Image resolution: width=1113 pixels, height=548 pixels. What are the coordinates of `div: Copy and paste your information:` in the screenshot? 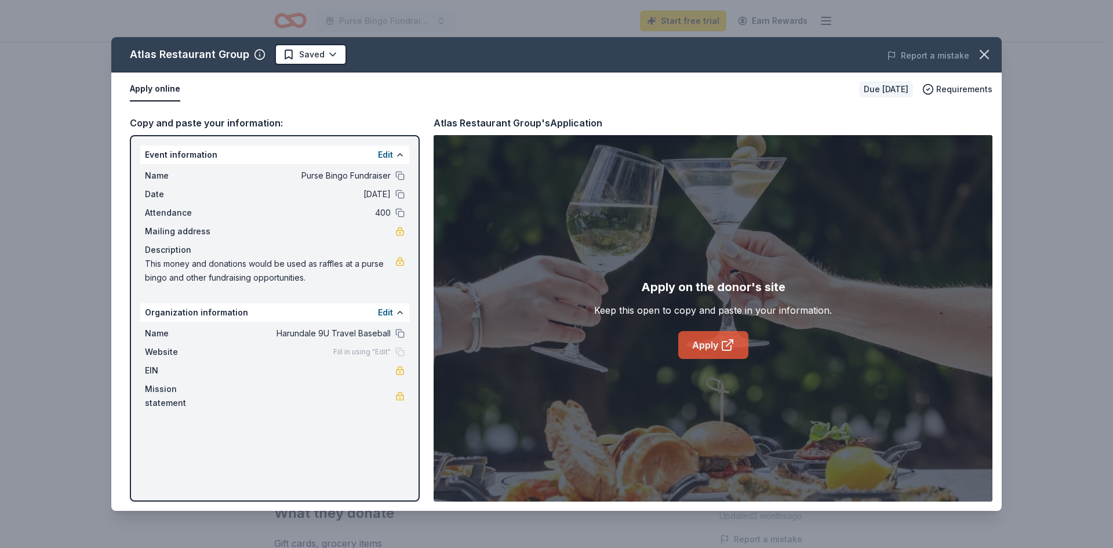 It's located at (275, 123).